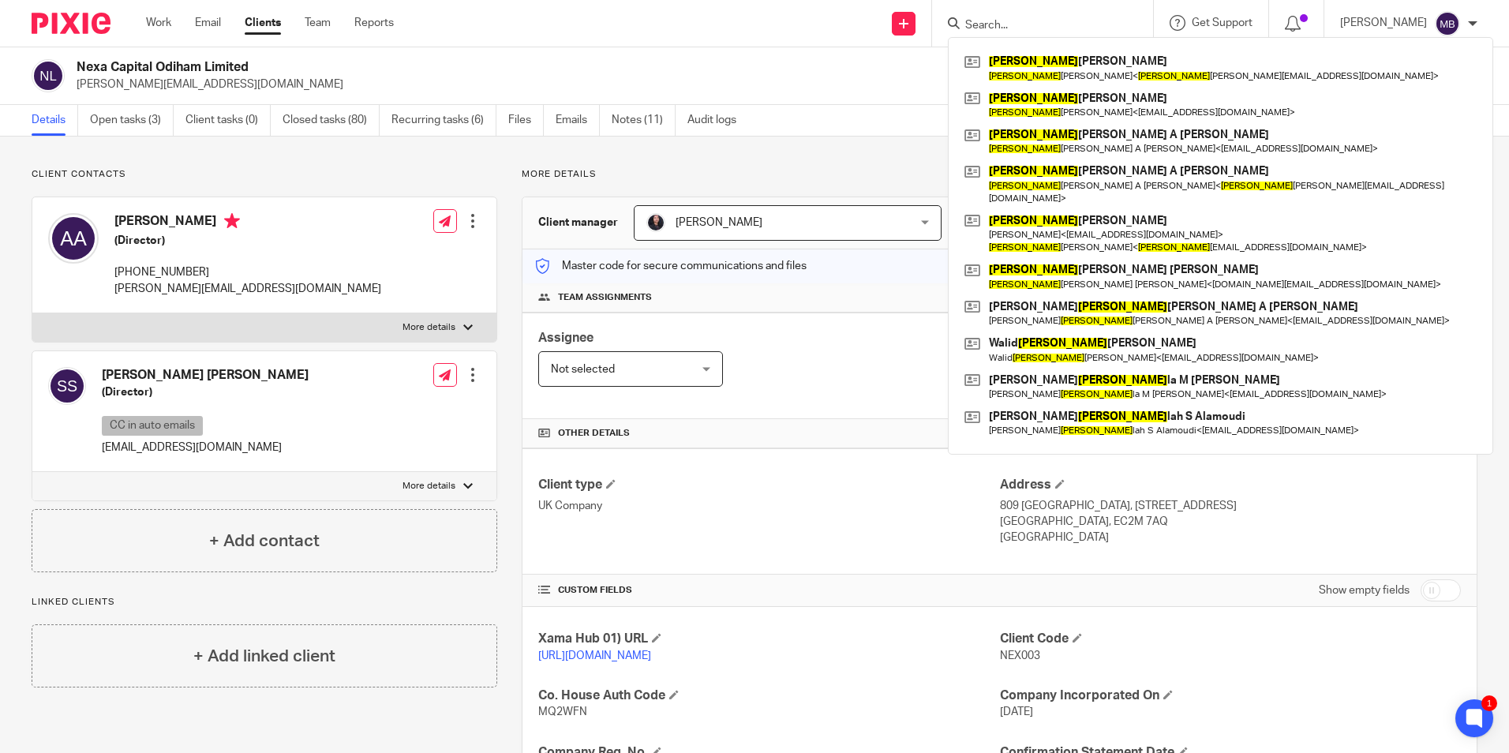  What do you see at coordinates (1230, 638) in the screenshot?
I see `h4: Client Code` at bounding box center [1230, 638].